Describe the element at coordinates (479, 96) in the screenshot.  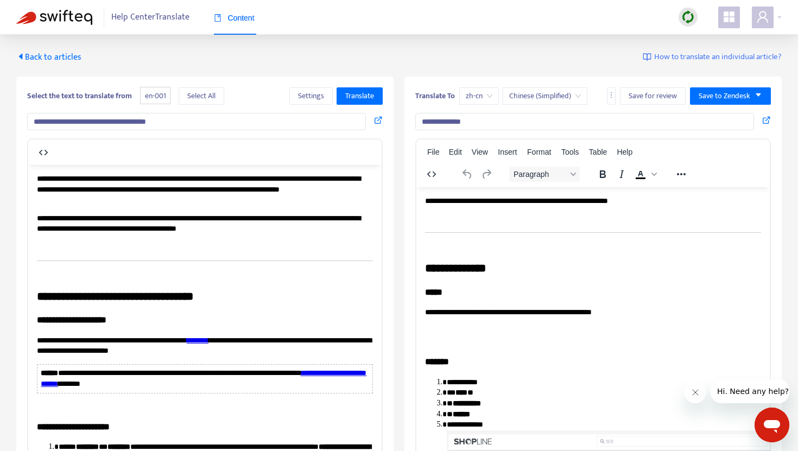
I see `span: zh-cn` at that location.